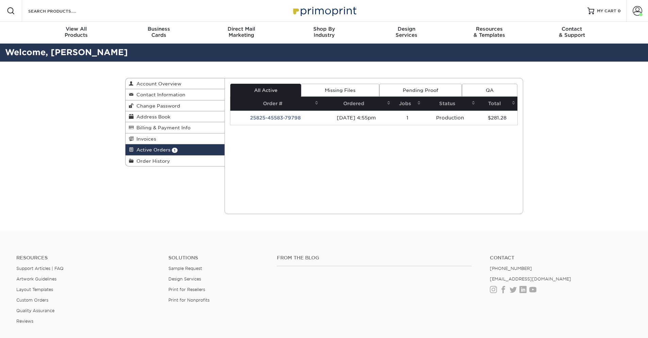 The height and width of the screenshot is (338, 648). What do you see at coordinates (160, 95) in the screenshot?
I see `span: Contact Information` at bounding box center [160, 95].